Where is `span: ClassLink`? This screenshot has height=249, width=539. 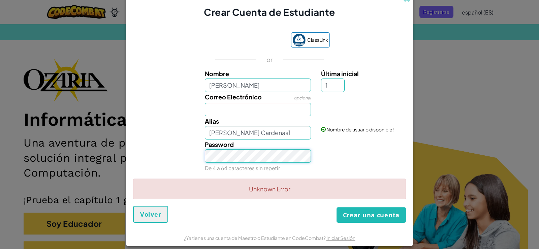 span: ClassLink is located at coordinates (317, 40).